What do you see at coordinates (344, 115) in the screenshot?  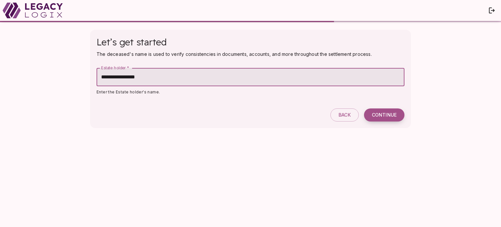 I see `span: Back` at bounding box center [344, 115].